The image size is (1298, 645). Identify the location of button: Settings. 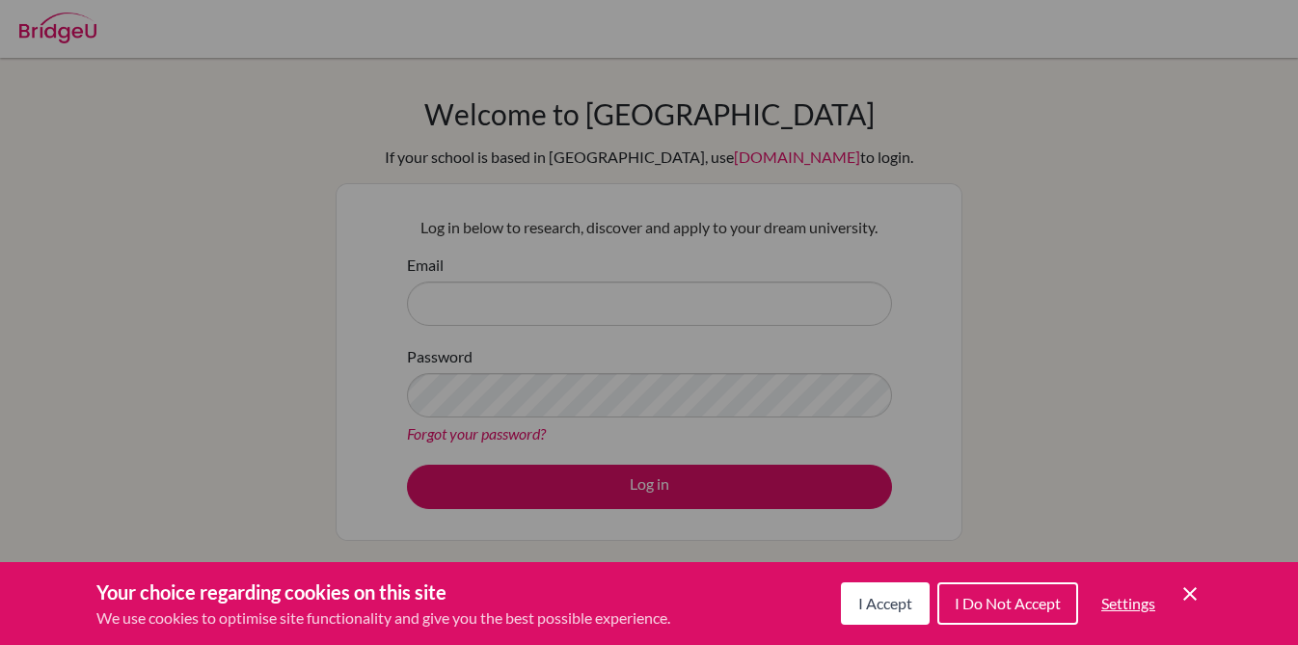
(1128, 604).